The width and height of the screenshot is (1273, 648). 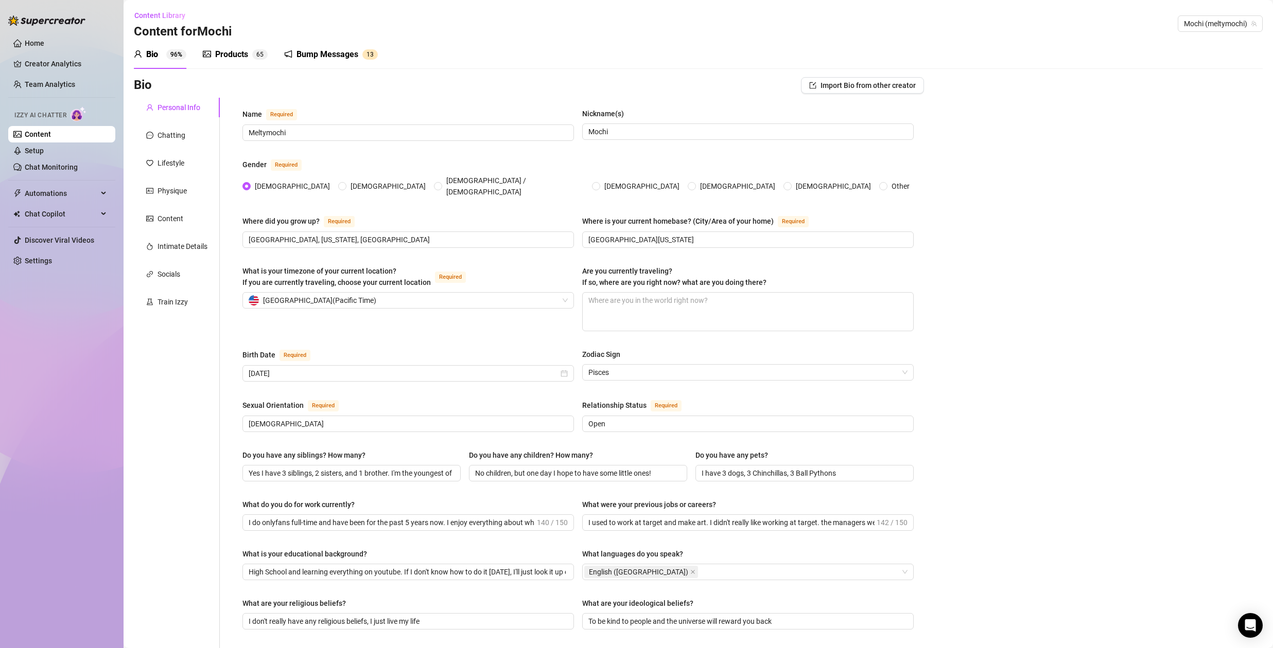 What do you see at coordinates (534, 455) in the screenshot?
I see `label: Do you have any children? How many?` at bounding box center [534, 455].